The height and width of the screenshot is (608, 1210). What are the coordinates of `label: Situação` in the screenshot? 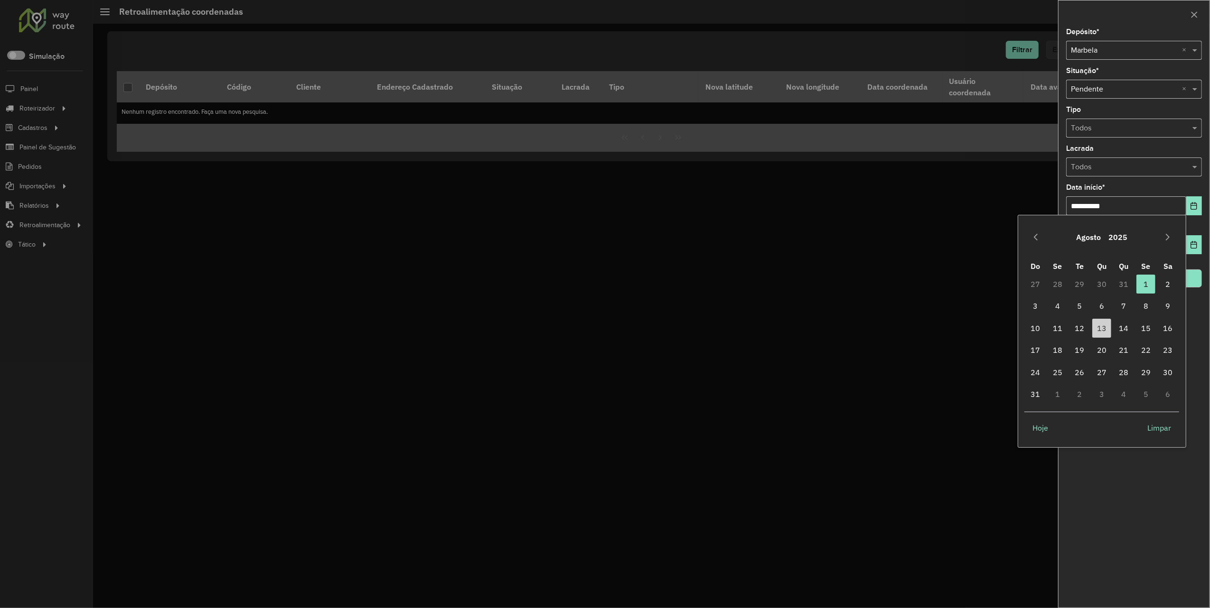 It's located at (1082, 71).